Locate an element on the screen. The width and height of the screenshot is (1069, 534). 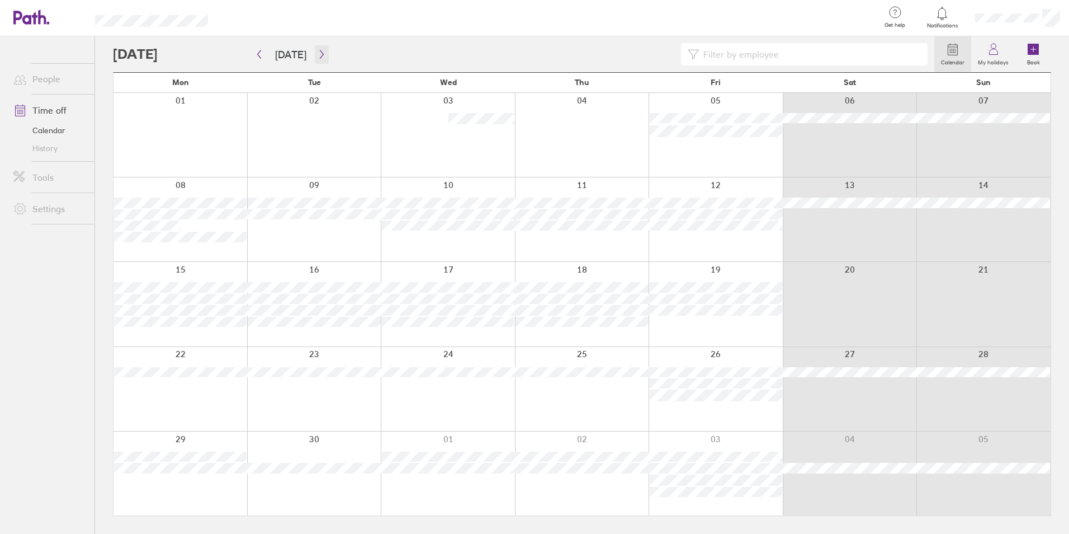
span: Get help is located at coordinates (895, 25).